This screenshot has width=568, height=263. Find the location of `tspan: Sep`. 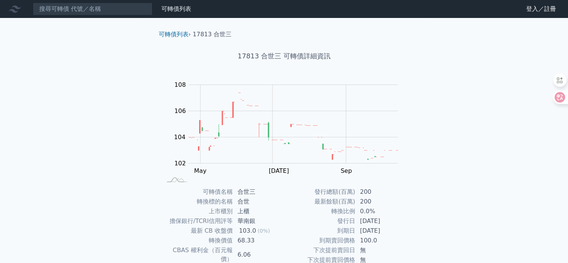

tspan: Sep is located at coordinates (346, 170).